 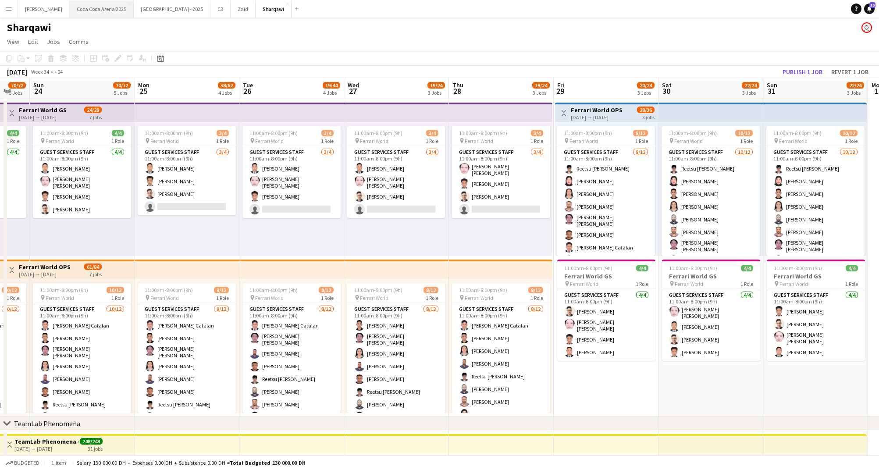 What do you see at coordinates (39, 85) in the screenshot?
I see `span: Sun` at bounding box center [39, 85].